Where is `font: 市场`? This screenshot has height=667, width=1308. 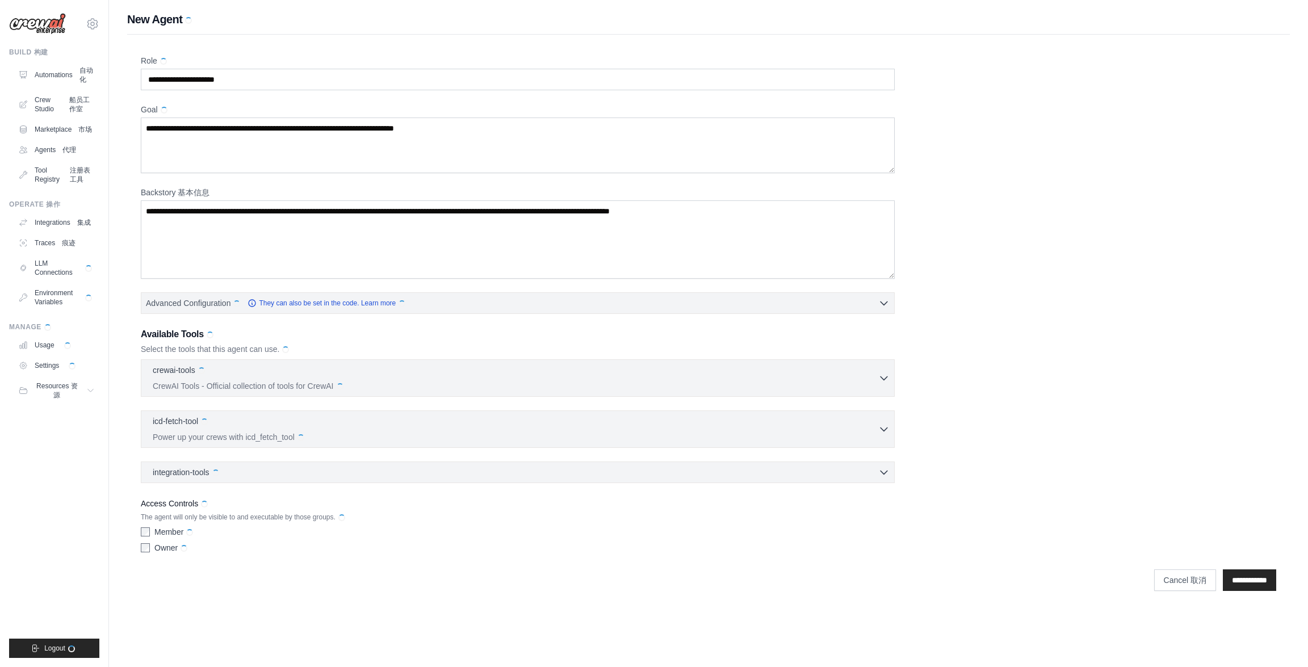
font: 市场 is located at coordinates (85, 129).